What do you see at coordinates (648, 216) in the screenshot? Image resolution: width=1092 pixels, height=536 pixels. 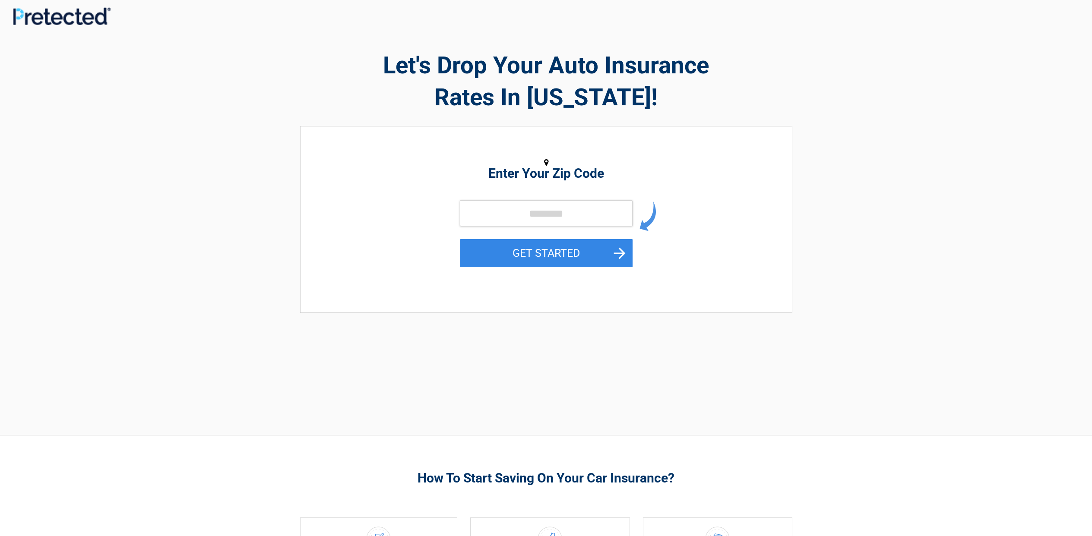 I see `img: arrow` at bounding box center [648, 216].